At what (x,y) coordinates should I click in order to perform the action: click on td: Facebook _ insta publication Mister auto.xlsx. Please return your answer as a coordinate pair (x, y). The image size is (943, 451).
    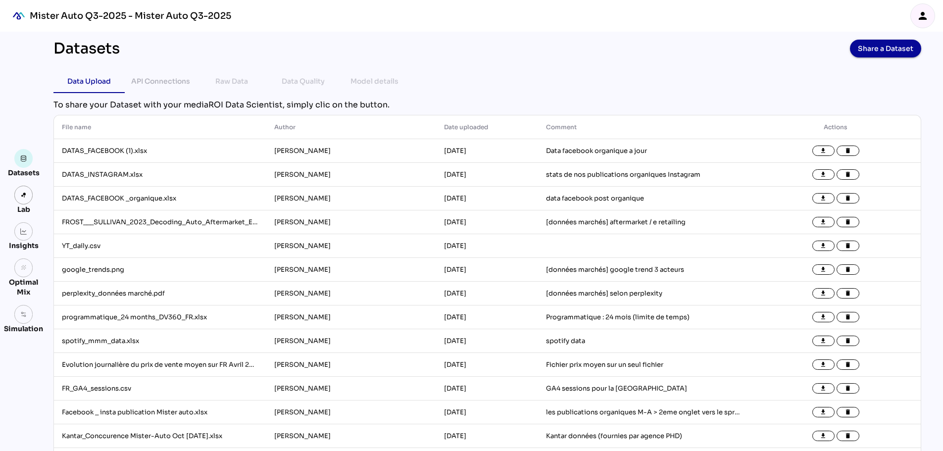
    Looking at the image, I should click on (160, 412).